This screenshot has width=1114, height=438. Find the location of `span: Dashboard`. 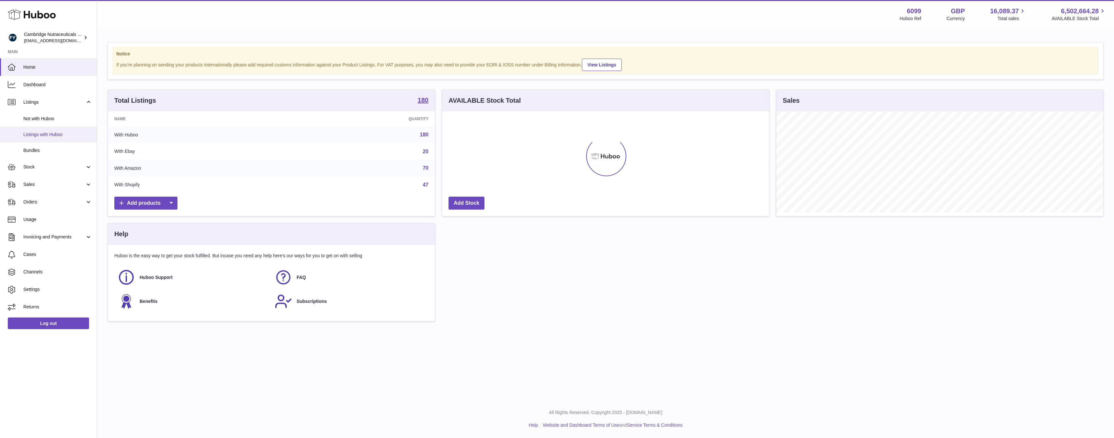

span: Dashboard is located at coordinates (58, 85).